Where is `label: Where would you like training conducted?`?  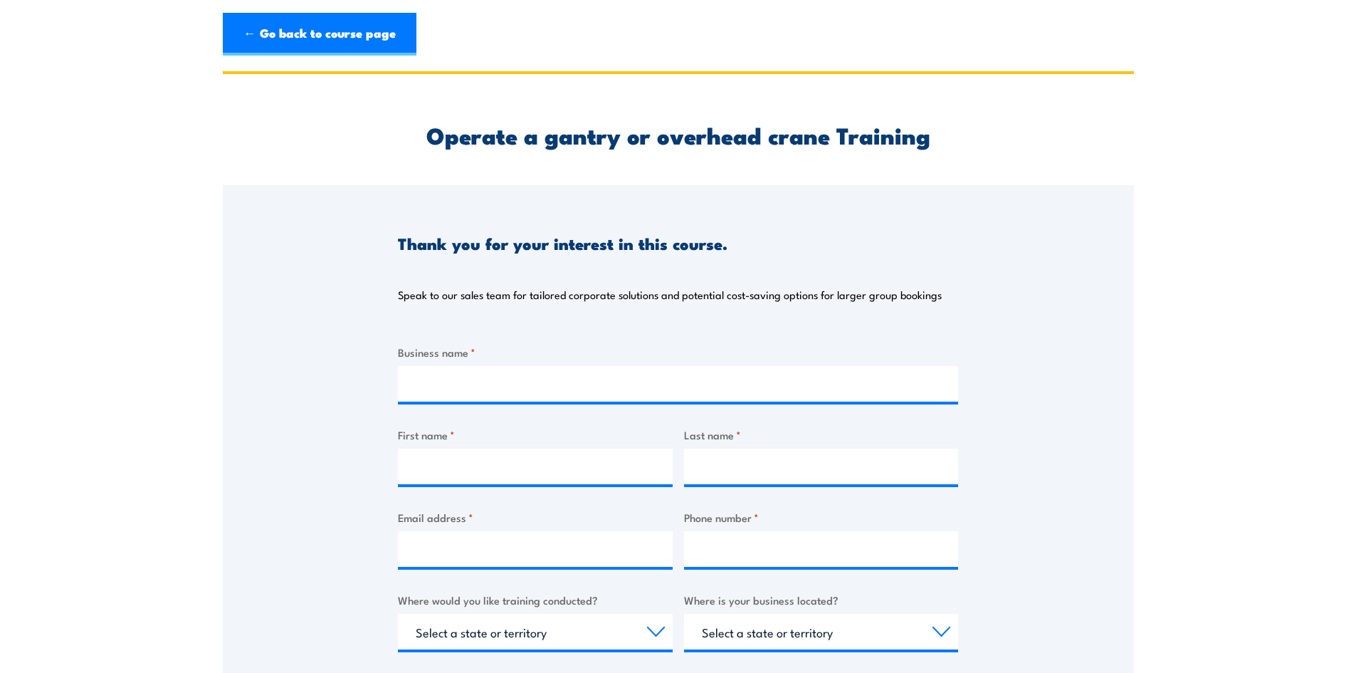 label: Where would you like training conducted? is located at coordinates (535, 599).